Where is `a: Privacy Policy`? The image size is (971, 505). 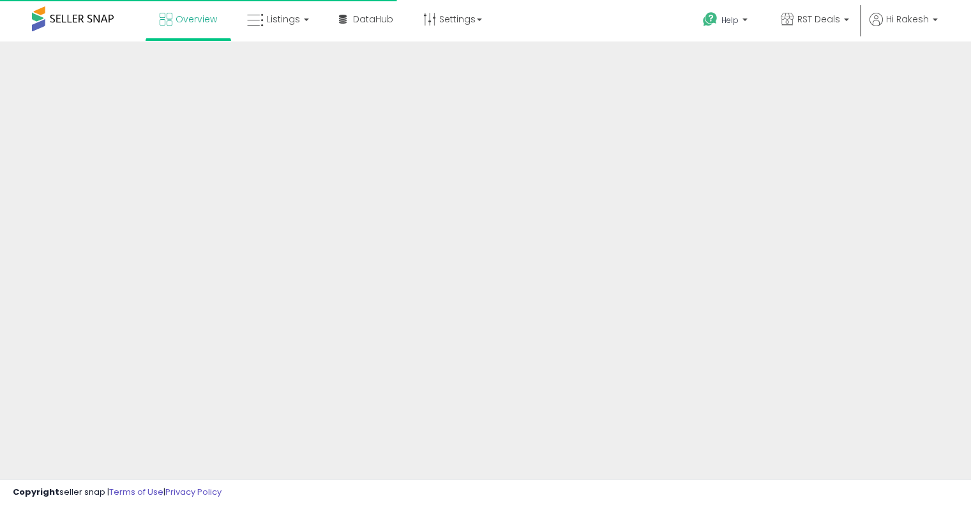
a: Privacy Policy is located at coordinates (194, 492).